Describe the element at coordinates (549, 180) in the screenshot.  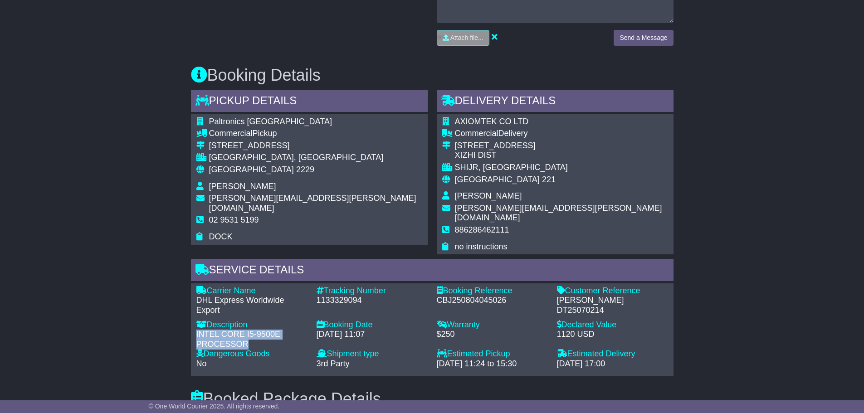
I see `span: 221` at that location.